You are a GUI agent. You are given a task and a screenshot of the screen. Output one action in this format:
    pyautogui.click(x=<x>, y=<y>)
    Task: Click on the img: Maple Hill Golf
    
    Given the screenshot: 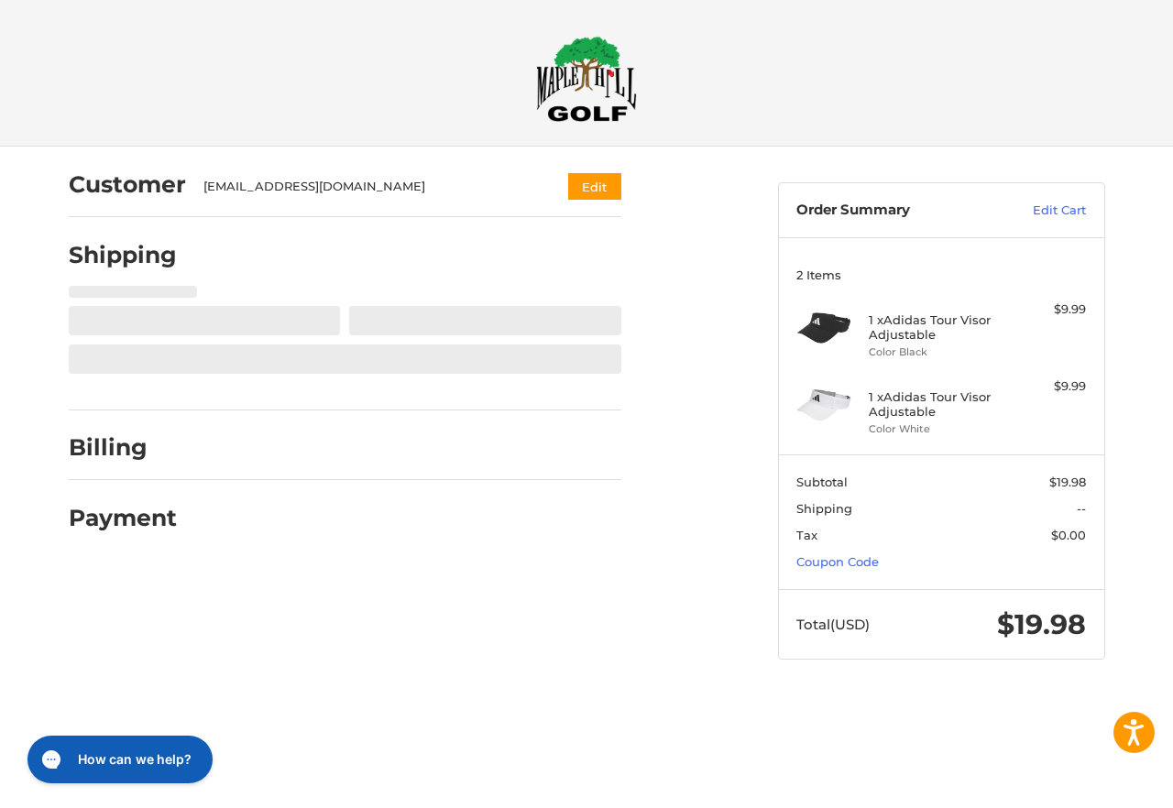 What is the action you would take?
    pyautogui.click(x=587, y=79)
    